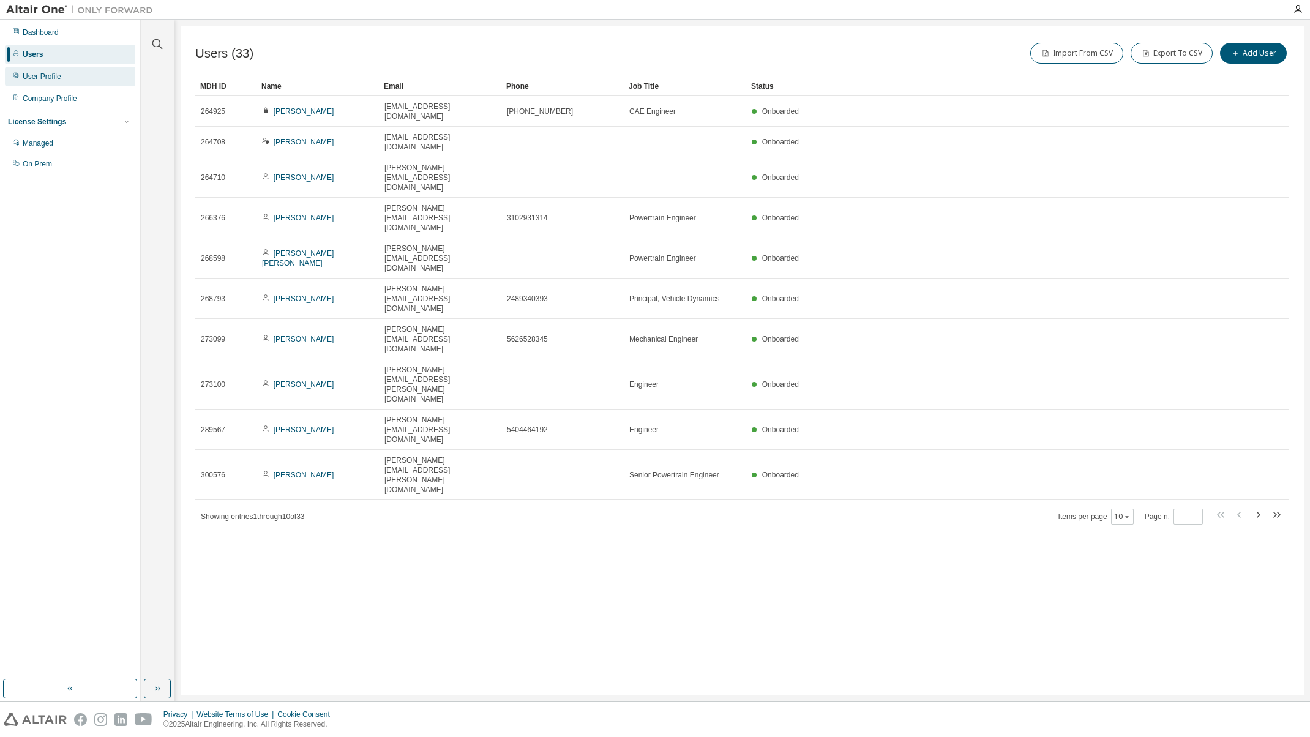 The image size is (1310, 737). What do you see at coordinates (1122, 517) in the screenshot?
I see `button: 10` at bounding box center [1122, 517].